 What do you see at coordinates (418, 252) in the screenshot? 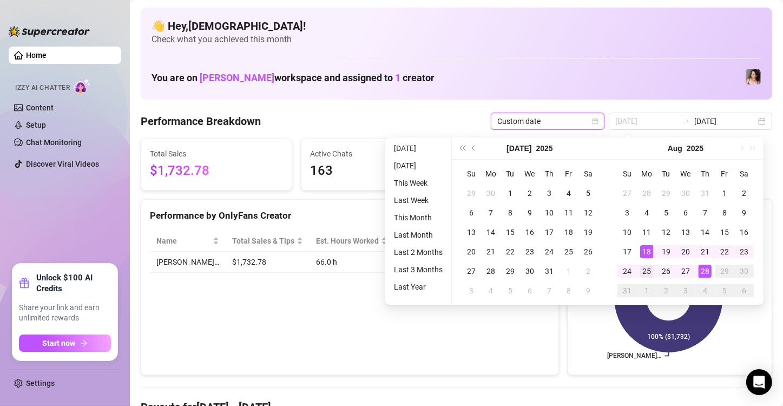
I see `li: Last 2 Months` at bounding box center [418, 252].